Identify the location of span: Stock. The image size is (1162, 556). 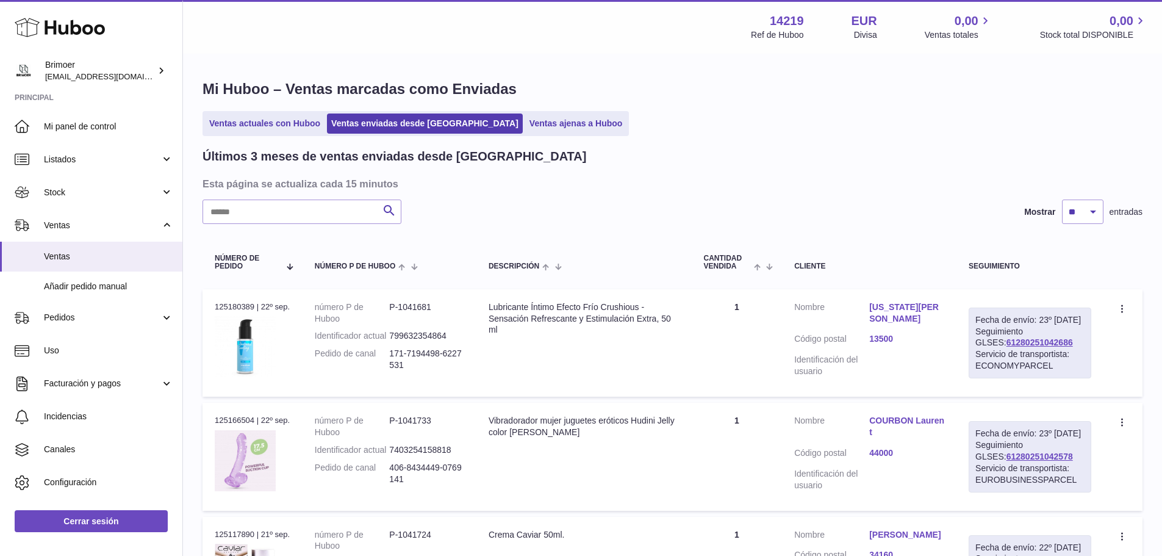
(102, 192).